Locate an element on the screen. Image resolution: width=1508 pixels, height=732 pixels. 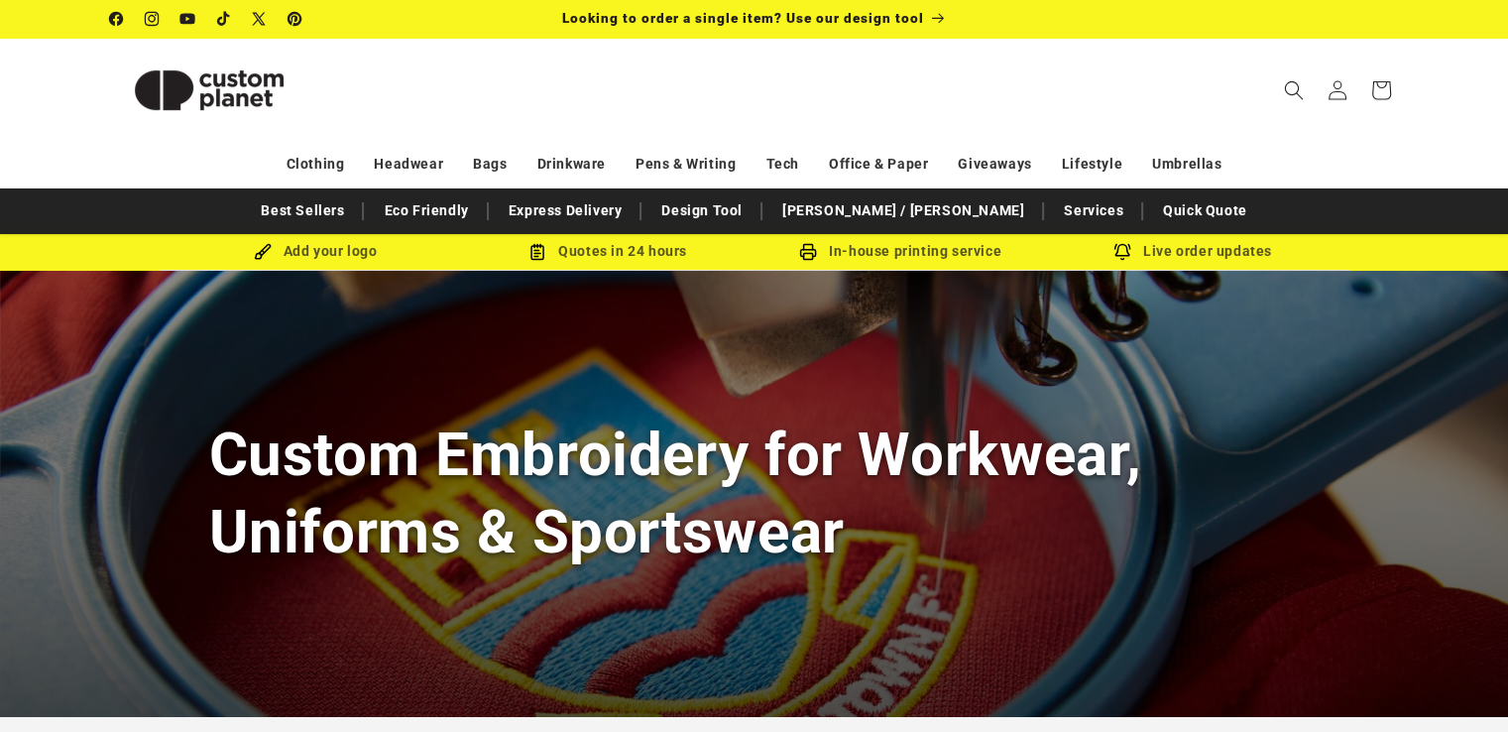
span: Looking to order a single item? Use our design tool is located at coordinates (743, 18).